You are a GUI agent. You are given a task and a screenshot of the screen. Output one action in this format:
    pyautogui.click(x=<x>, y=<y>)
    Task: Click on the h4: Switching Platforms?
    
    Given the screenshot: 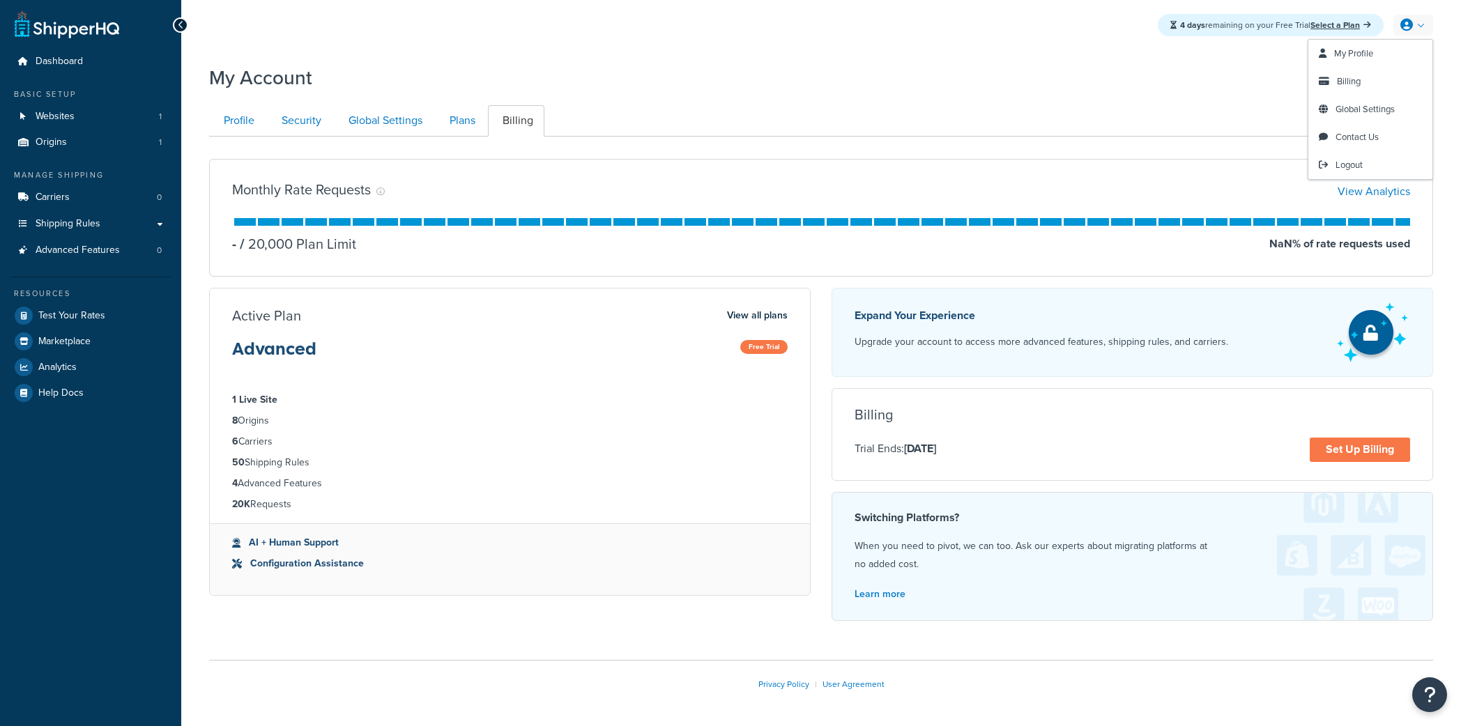 What is the action you would take?
    pyautogui.click(x=1132, y=518)
    